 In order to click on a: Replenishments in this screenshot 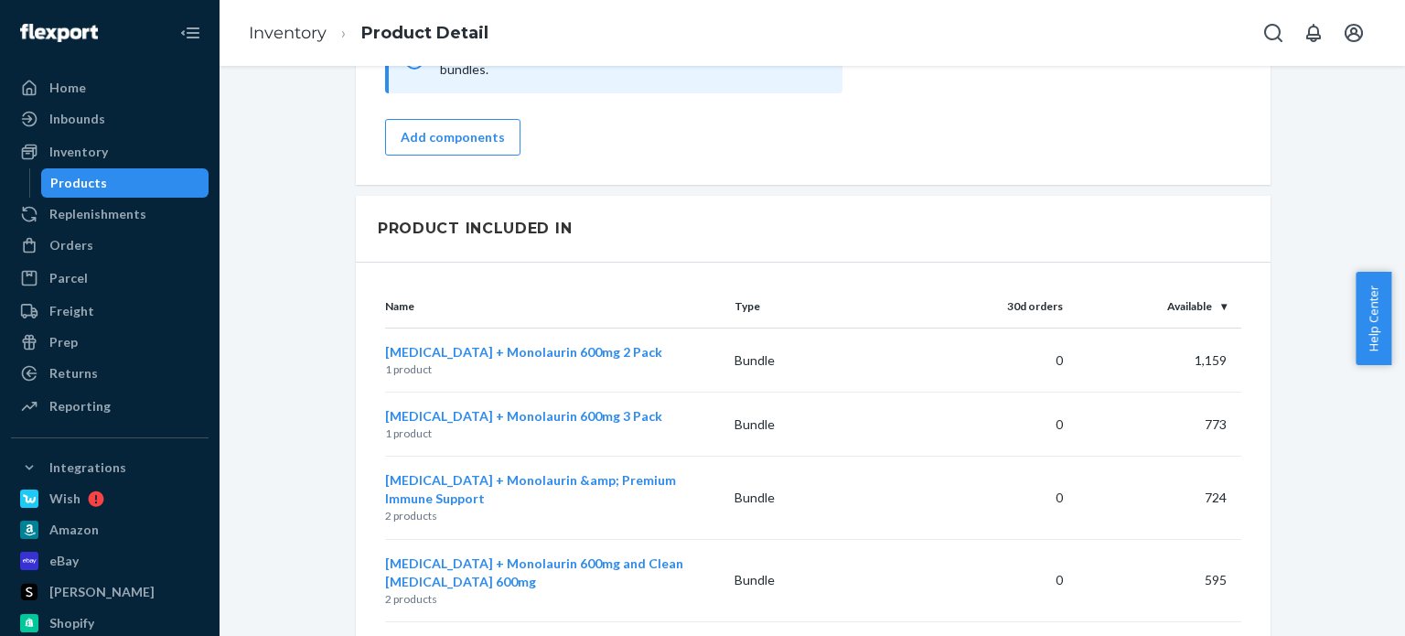, I will do `click(110, 214)`.